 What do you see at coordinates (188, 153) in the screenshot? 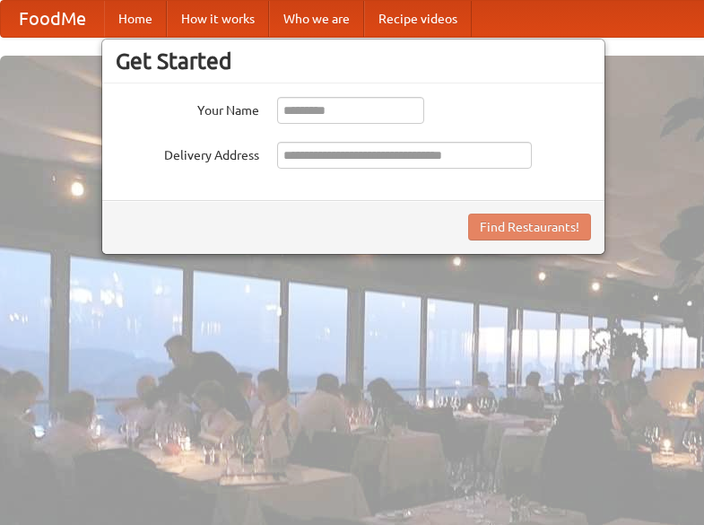
I see `label: Delivery Address` at bounding box center [188, 153].